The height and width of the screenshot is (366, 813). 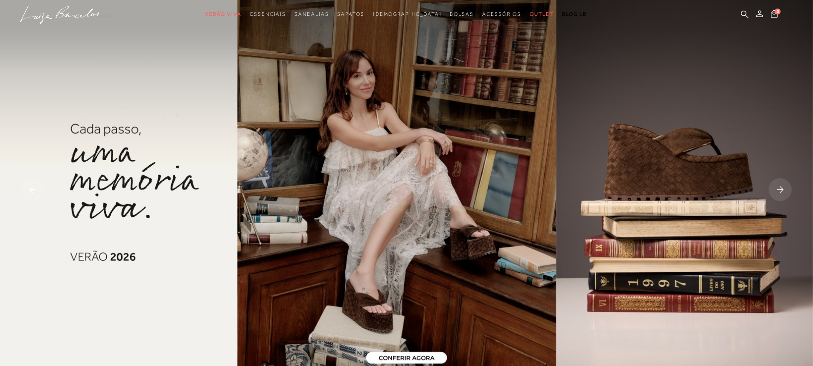 What do you see at coordinates (774, 15) in the screenshot?
I see `button: 0` at bounding box center [774, 15].